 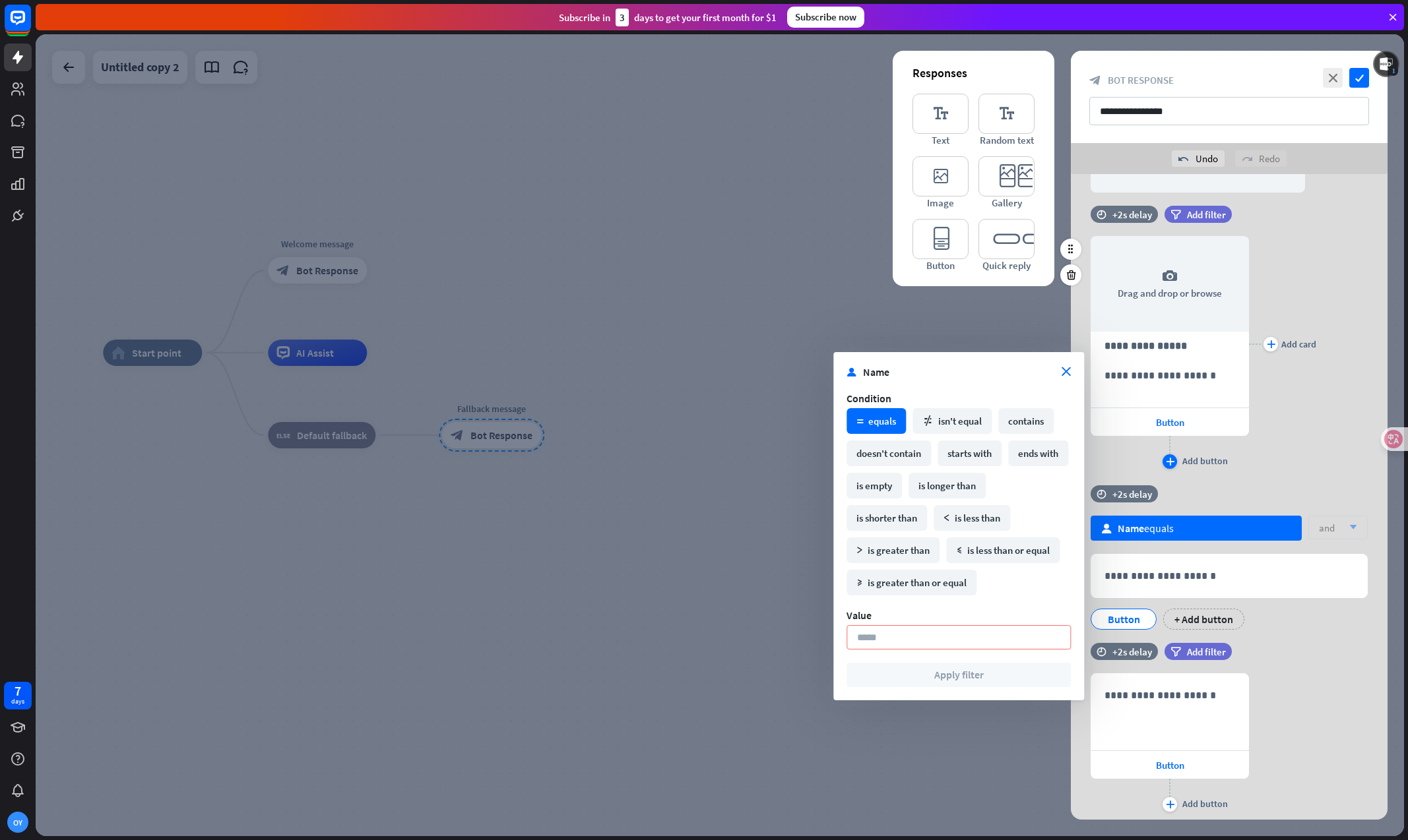 What do you see at coordinates (1260, 158) in the screenshot?
I see `div: Redo` at bounding box center [1260, 158].